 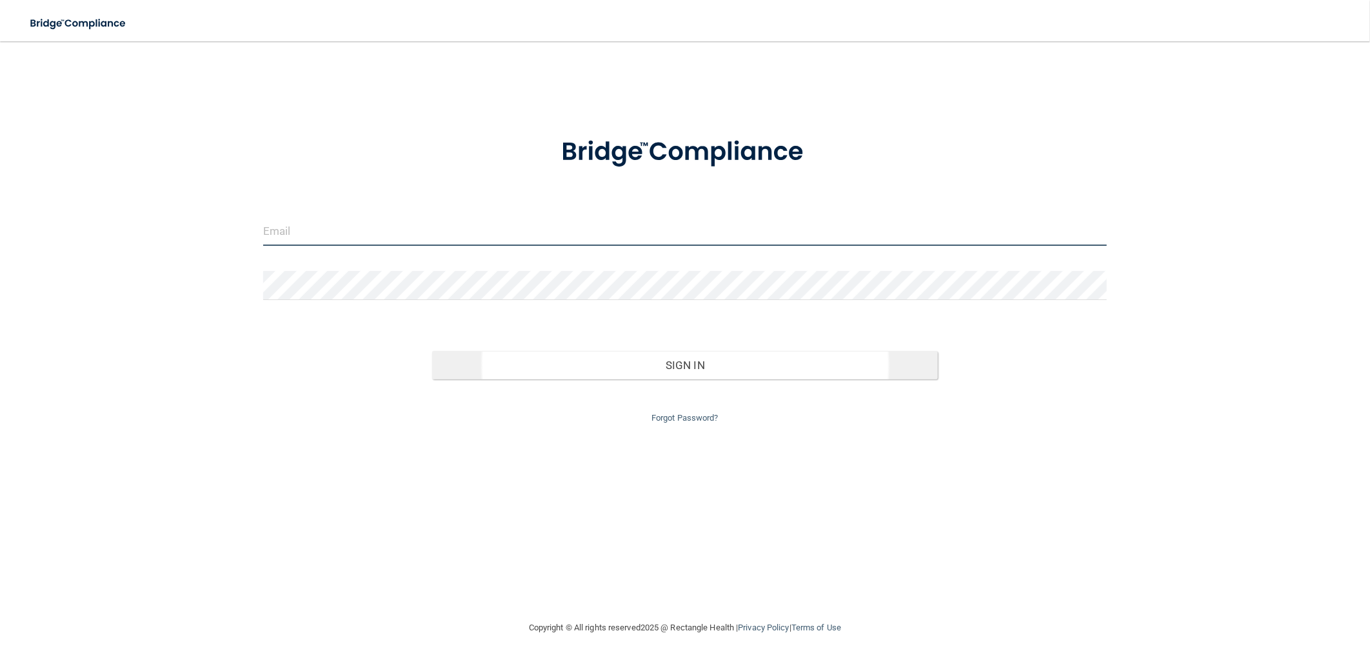 What do you see at coordinates (685, 628) in the screenshot?
I see `div: Copyright © All rights reserved 2025 @ Rectangle Health | |` at bounding box center [685, 628].